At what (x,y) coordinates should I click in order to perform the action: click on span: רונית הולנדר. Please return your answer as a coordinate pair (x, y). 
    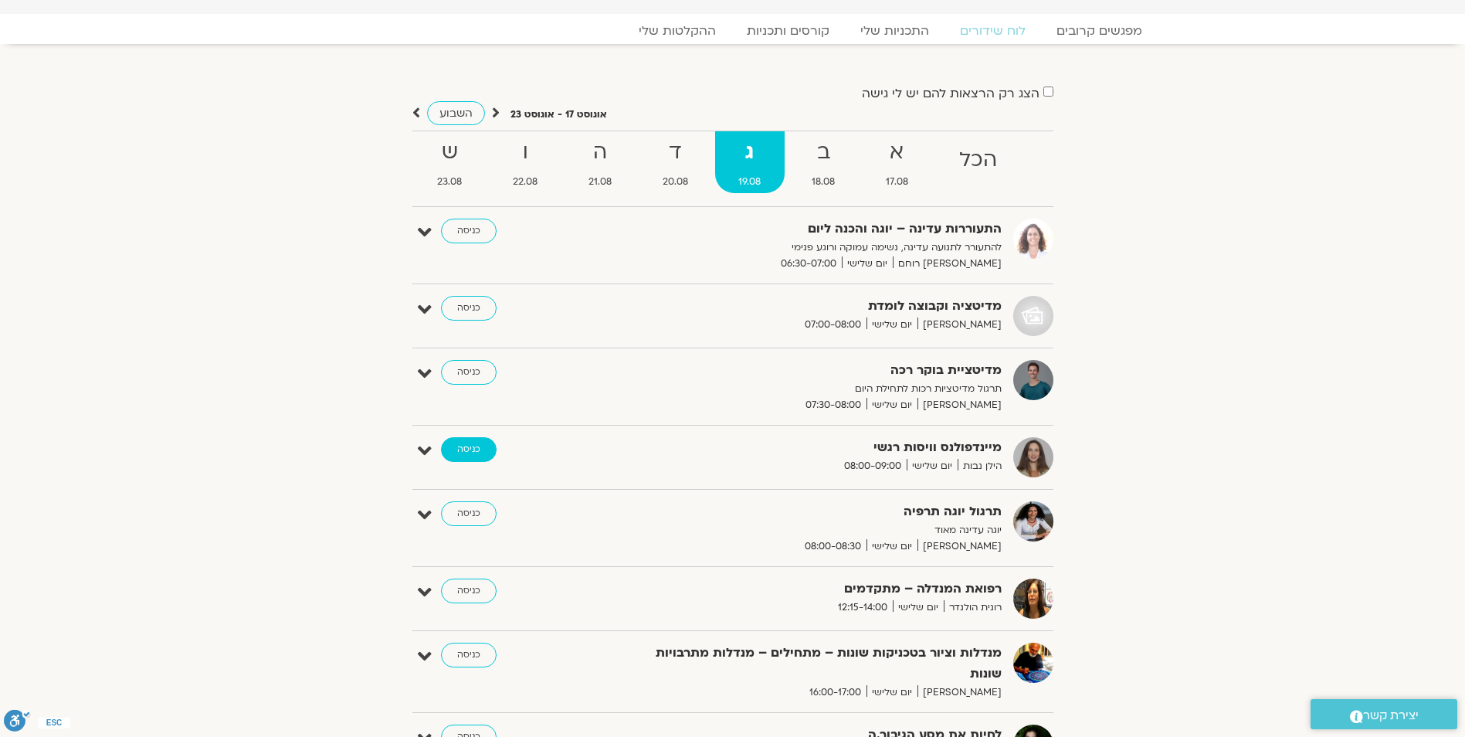
    Looking at the image, I should click on (972, 607).